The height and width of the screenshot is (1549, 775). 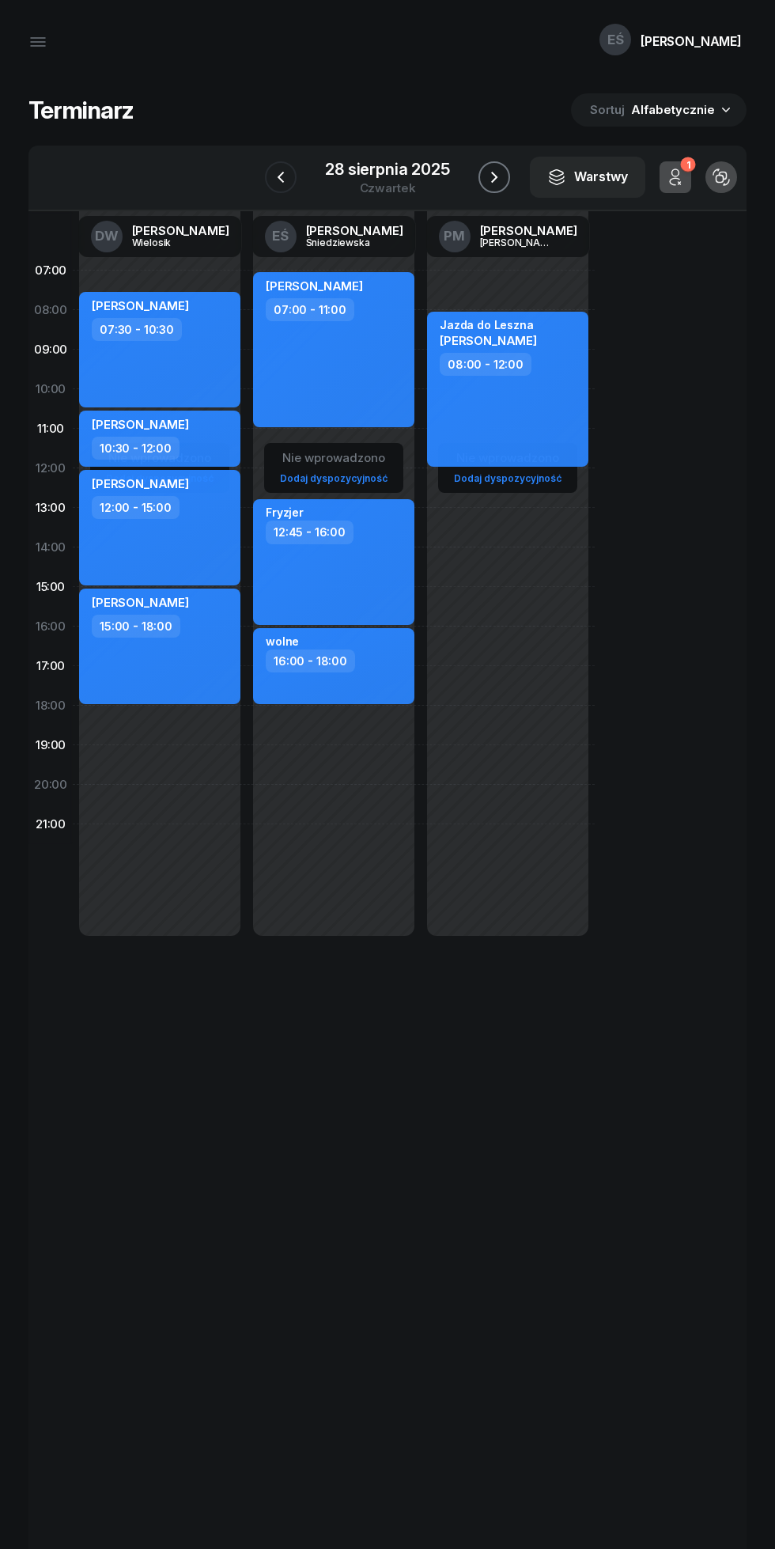 I want to click on span: Alfabetycznie, so click(x=673, y=109).